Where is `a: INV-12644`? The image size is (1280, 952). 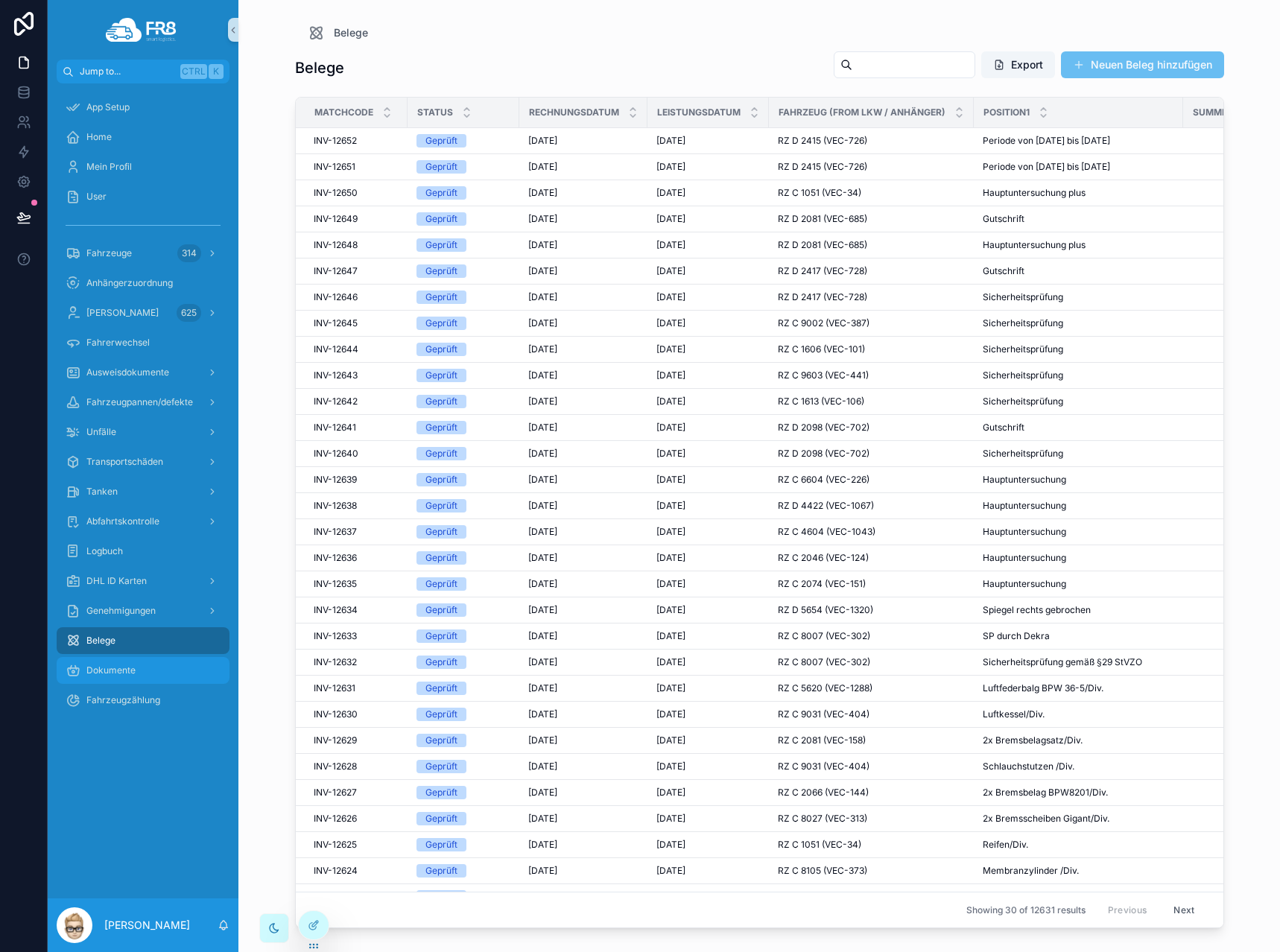 a: INV-12644 is located at coordinates (356, 350).